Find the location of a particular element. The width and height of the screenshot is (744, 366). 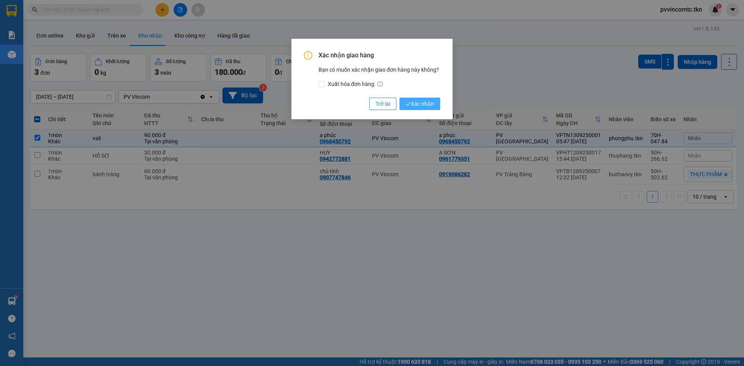

button: checkXác nhận is located at coordinates (420, 104).